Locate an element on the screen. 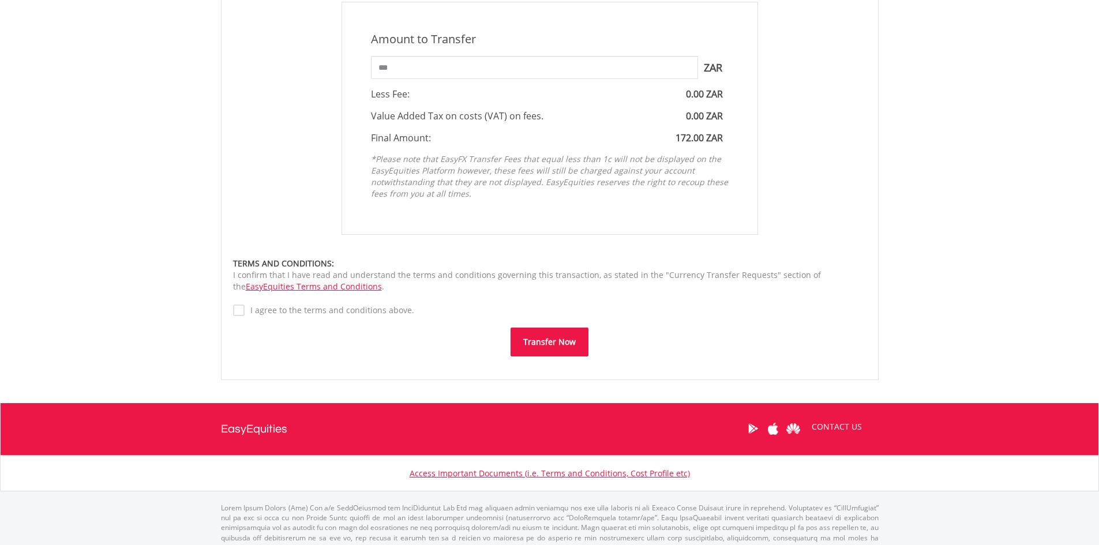  a: EasyEquities Terms and Conditions is located at coordinates (314, 286).